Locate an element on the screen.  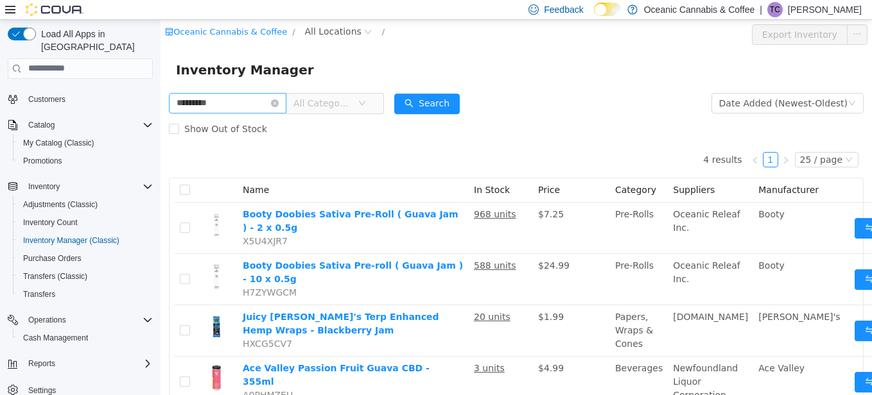
li: 4 results is located at coordinates (562, 140).